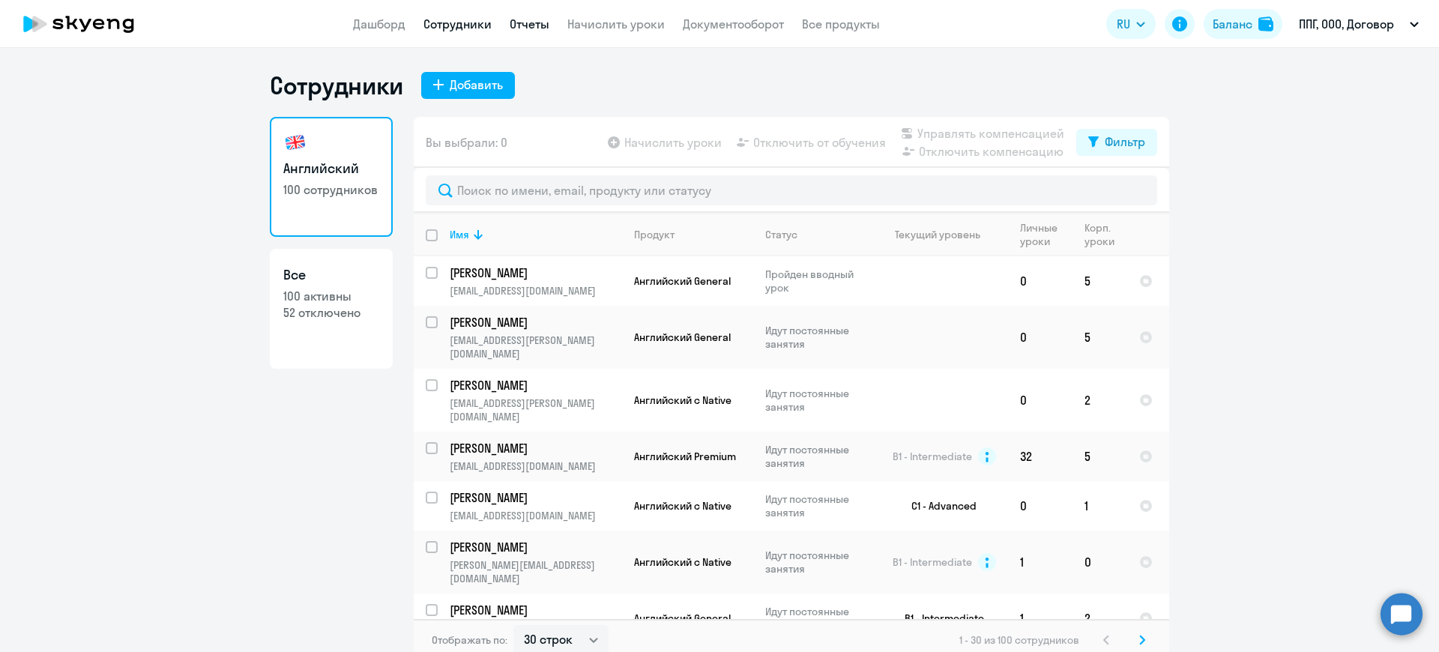 This screenshot has height=652, width=1439. Describe the element at coordinates (1242, 24) in the screenshot. I see `a: Балансbalance` at that location.